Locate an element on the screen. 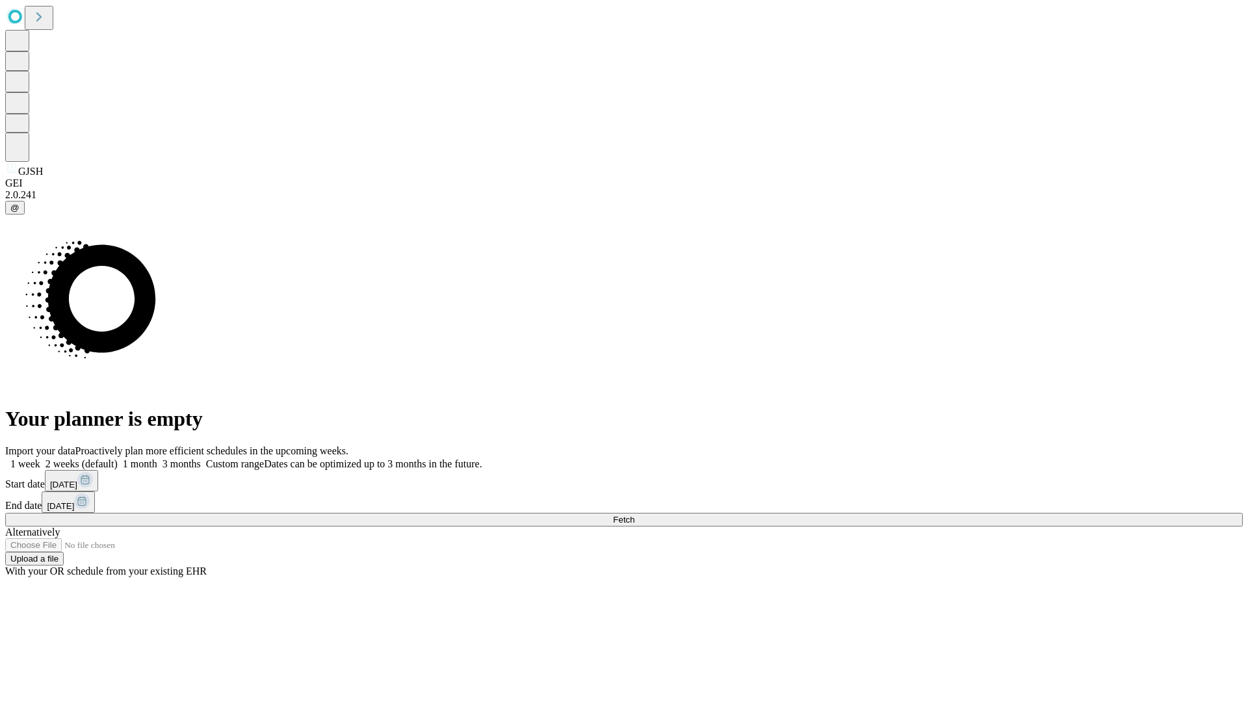 The height and width of the screenshot is (702, 1248). button: Upload a file is located at coordinates (34, 558).